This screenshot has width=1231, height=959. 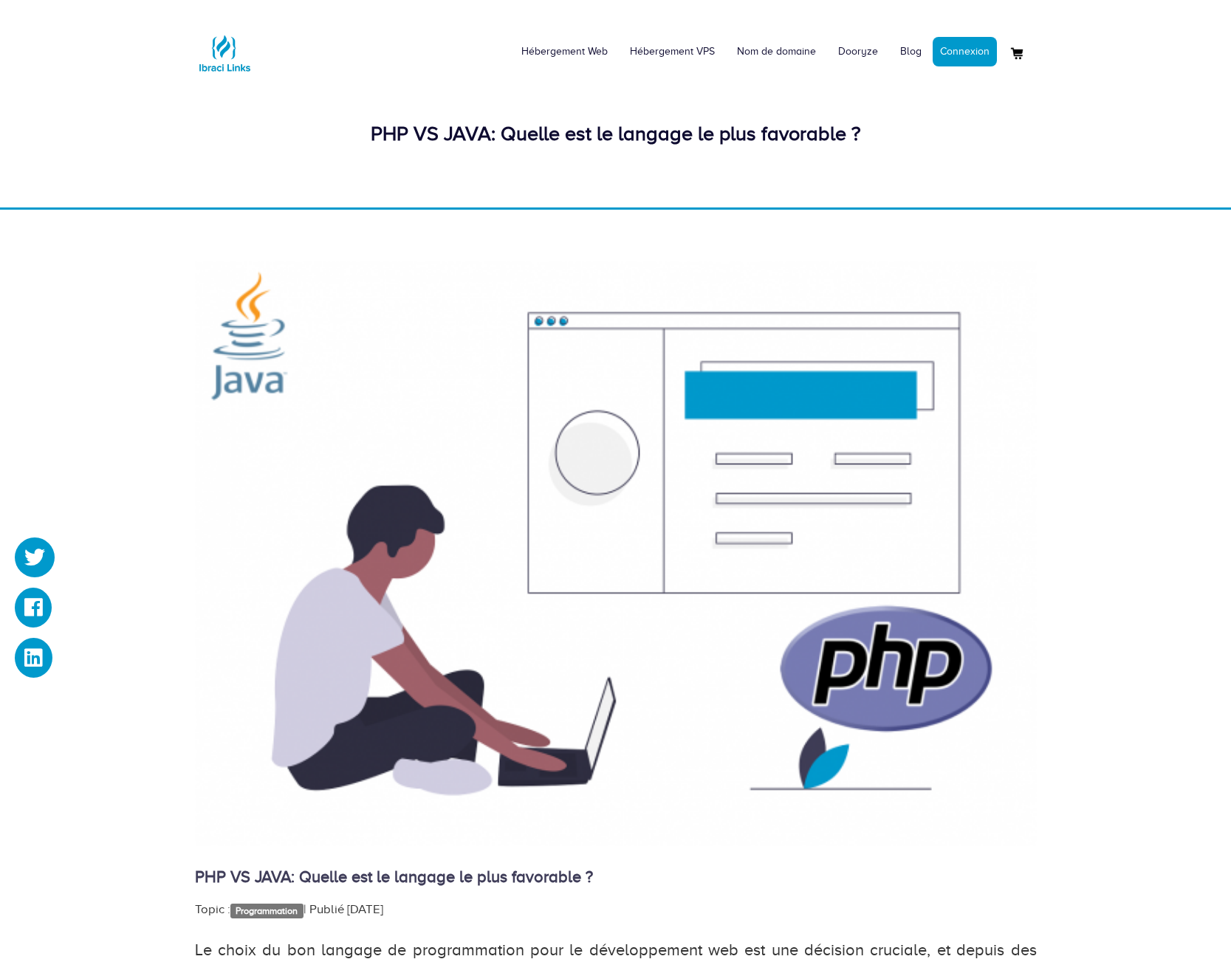 What do you see at coordinates (911, 52) in the screenshot?
I see `a: Blog` at bounding box center [911, 52].